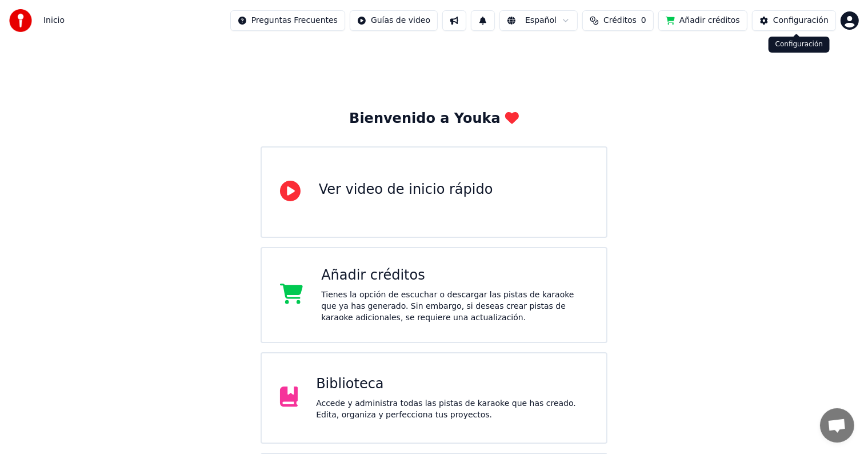  I want to click on div: Ver video de inicio rápido, so click(406, 190).